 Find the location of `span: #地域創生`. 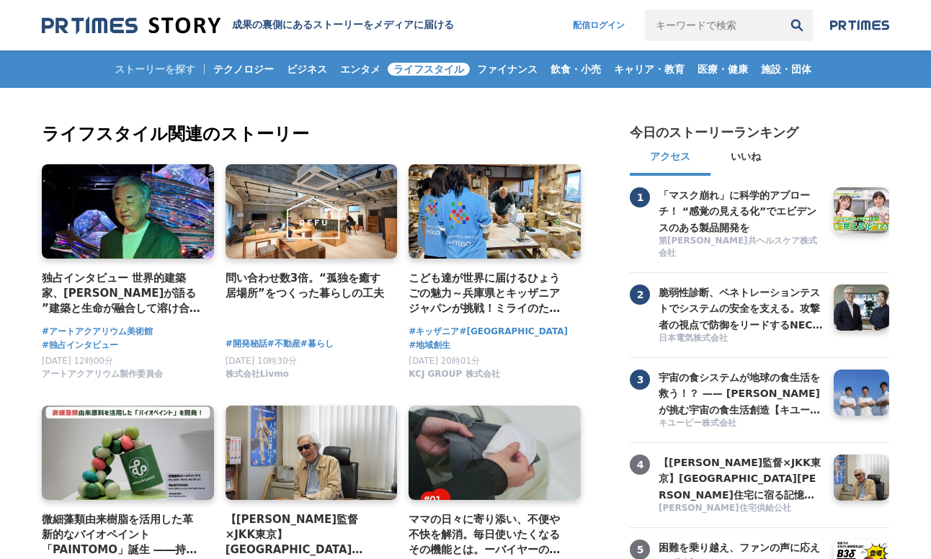

span: #地域創生 is located at coordinates (430, 345).